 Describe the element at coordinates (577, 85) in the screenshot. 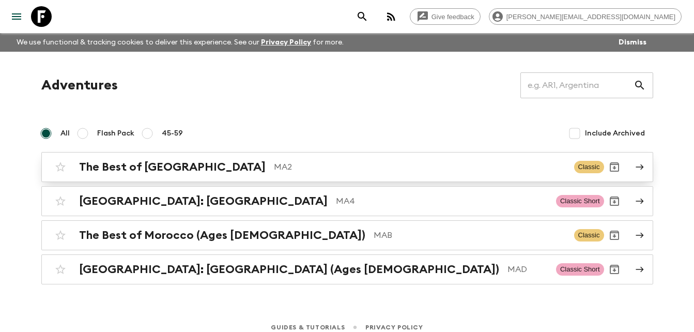

I see `input: e.g. AR1, Argentina` at that location.